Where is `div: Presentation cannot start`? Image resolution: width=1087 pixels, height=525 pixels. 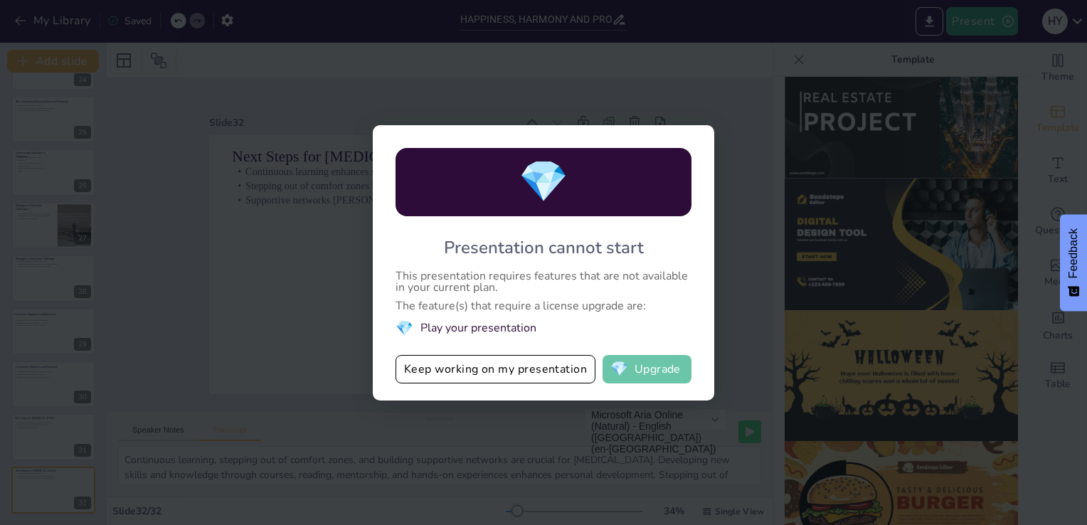 div: Presentation cannot start is located at coordinates (543, 247).